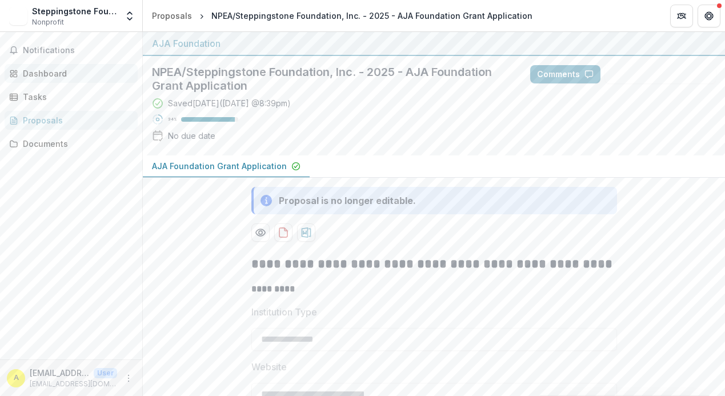 The height and width of the screenshot is (396, 725). What do you see at coordinates (16, 378) in the screenshot?
I see `div: advancement@steppingstone.org` at bounding box center [16, 378].